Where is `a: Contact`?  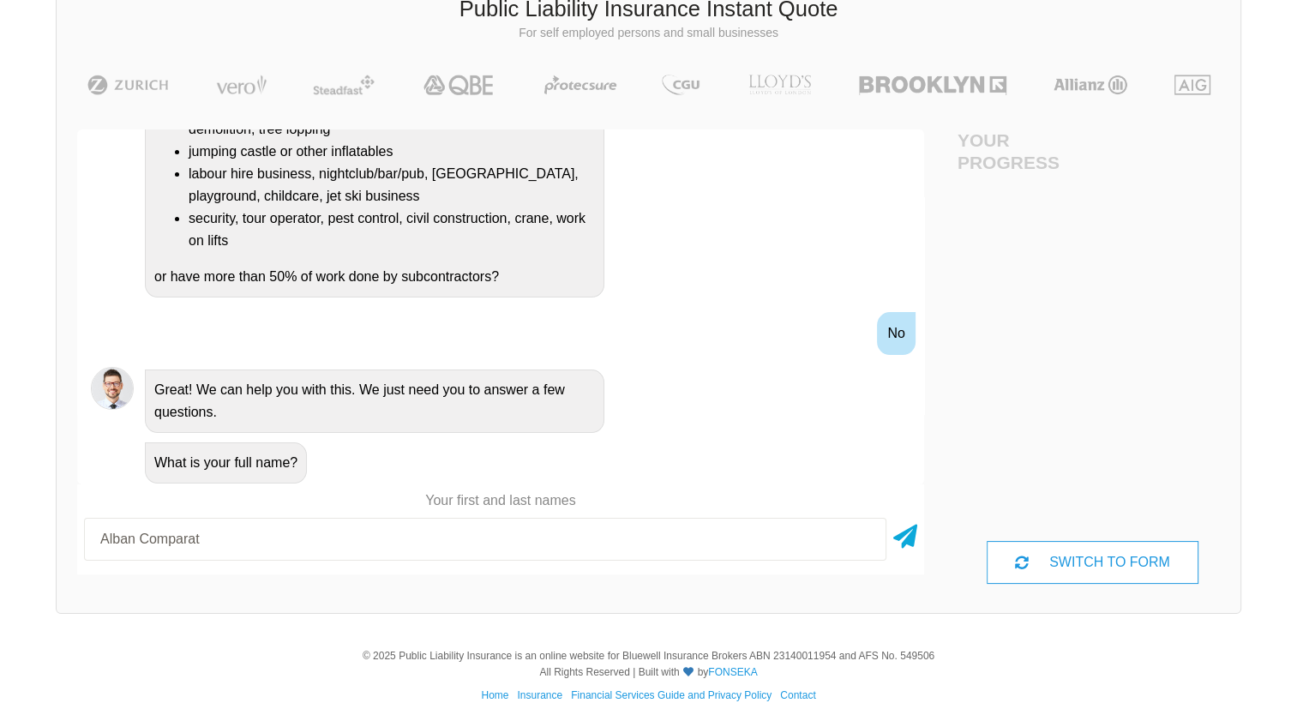 a: Contact is located at coordinates (797, 695).